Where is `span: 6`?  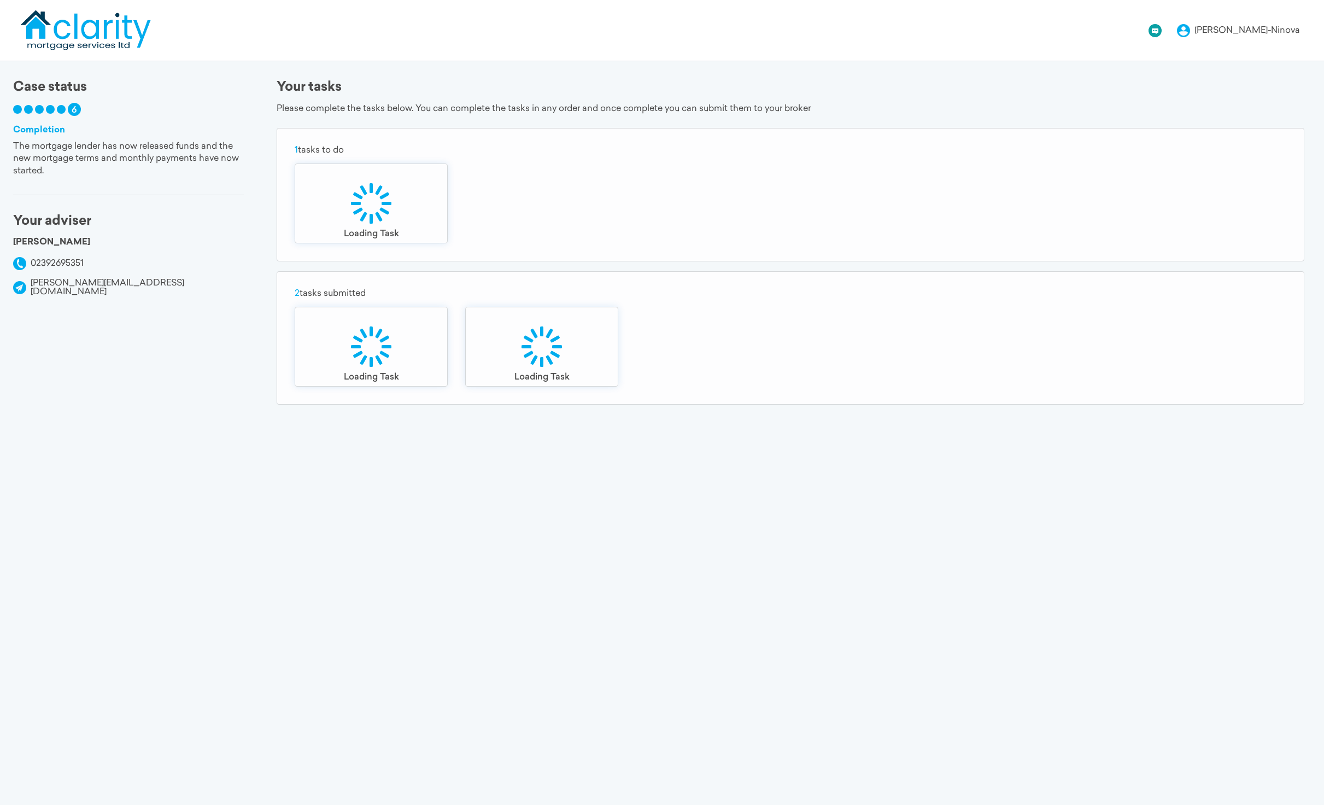 span: 6 is located at coordinates (74, 110).